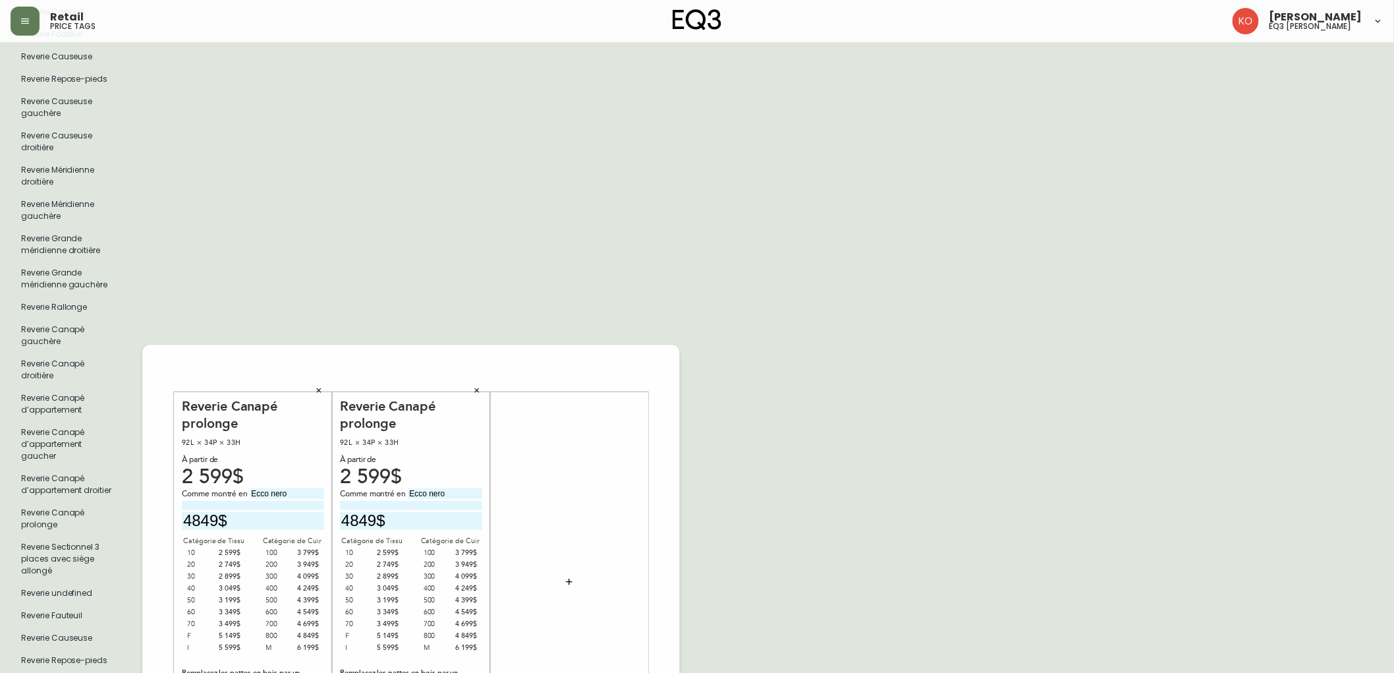  What do you see at coordinates (1246, 21) in the screenshot?
I see `img: 9beb5e5239b23ed26e0d832b1b8f6f2a` at bounding box center [1246, 21].